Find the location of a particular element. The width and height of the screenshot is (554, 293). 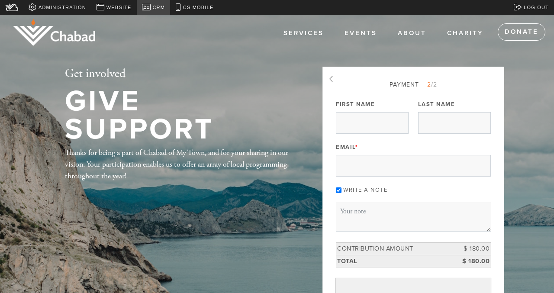

label: Write a note is located at coordinates (365, 190).